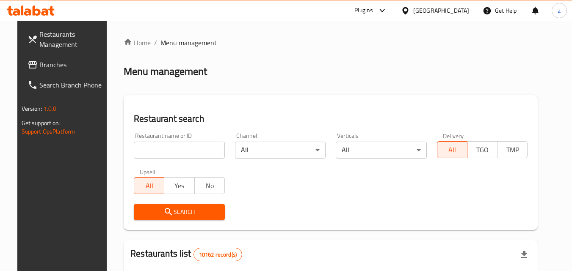  I want to click on a: Branches, so click(67, 65).